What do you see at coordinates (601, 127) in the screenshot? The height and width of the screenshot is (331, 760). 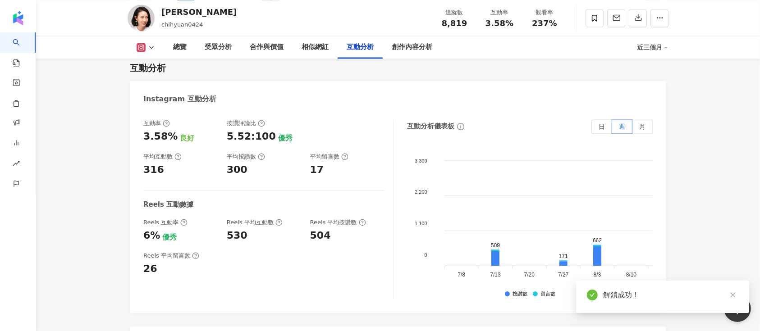 I see `span: 日` at bounding box center [601, 127].